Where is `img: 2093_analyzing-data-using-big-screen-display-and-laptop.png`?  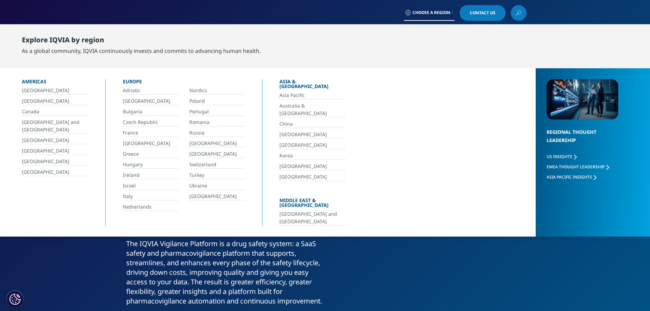
img: 2093_analyzing-data-using-big-screen-display-and-laptop.png is located at coordinates (582, 99).